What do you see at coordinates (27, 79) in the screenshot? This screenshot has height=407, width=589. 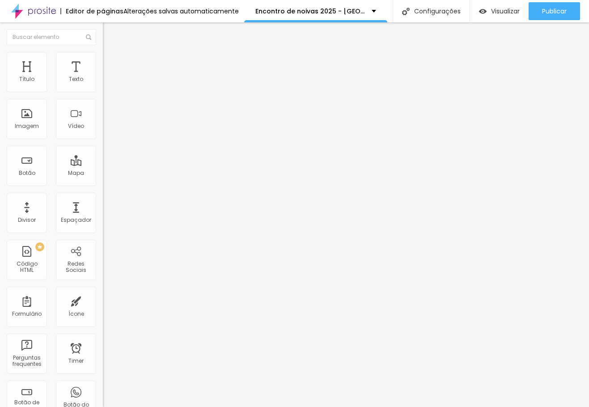 I see `div: Título` at bounding box center [27, 79].